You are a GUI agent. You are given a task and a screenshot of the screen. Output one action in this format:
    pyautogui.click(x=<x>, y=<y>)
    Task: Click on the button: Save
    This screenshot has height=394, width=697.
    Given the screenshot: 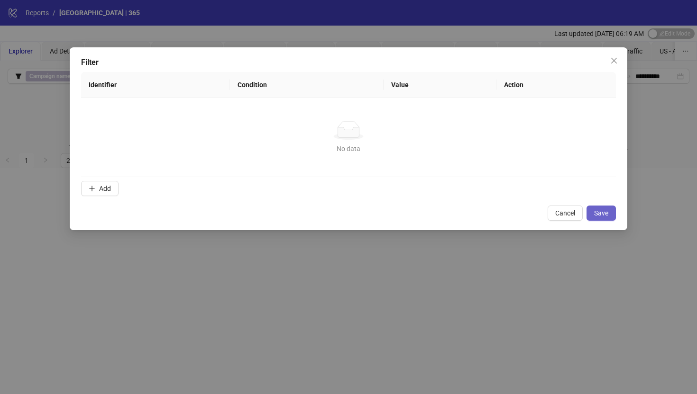 What is the action you would take?
    pyautogui.click(x=601, y=213)
    